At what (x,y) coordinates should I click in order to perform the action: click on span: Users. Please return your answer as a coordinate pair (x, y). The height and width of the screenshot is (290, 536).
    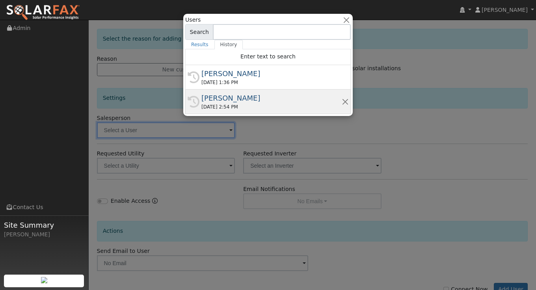
    Looking at the image, I should click on (193, 20).